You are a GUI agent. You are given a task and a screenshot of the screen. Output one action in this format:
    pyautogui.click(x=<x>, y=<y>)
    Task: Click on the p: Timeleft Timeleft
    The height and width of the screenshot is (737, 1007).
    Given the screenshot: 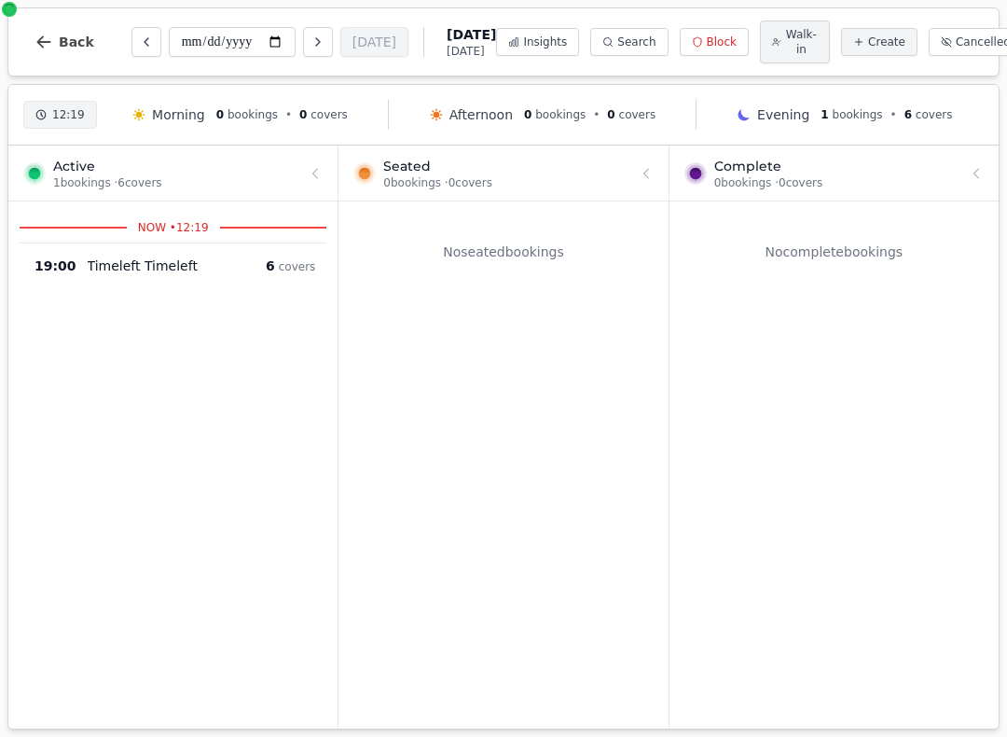 What is the action you would take?
    pyautogui.click(x=143, y=266)
    